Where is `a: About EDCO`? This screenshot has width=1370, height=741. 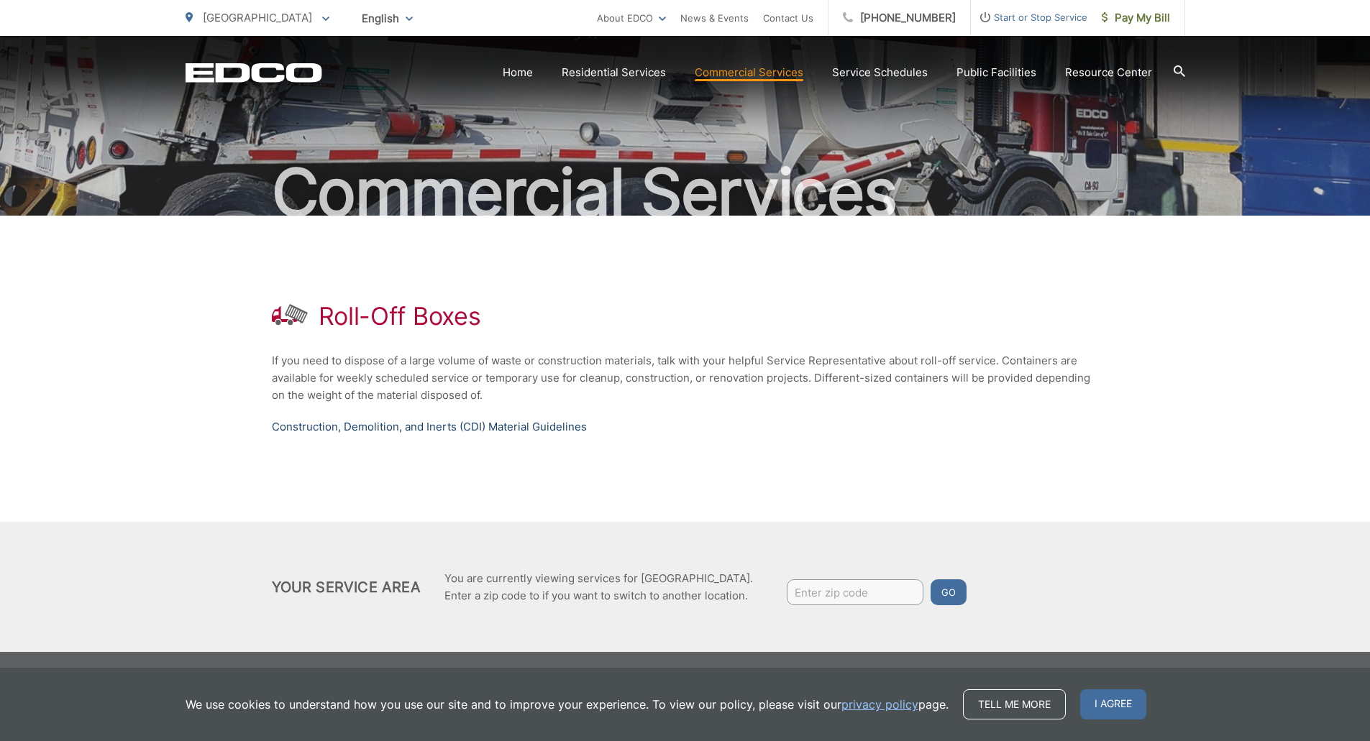 a: About EDCO is located at coordinates (631, 18).